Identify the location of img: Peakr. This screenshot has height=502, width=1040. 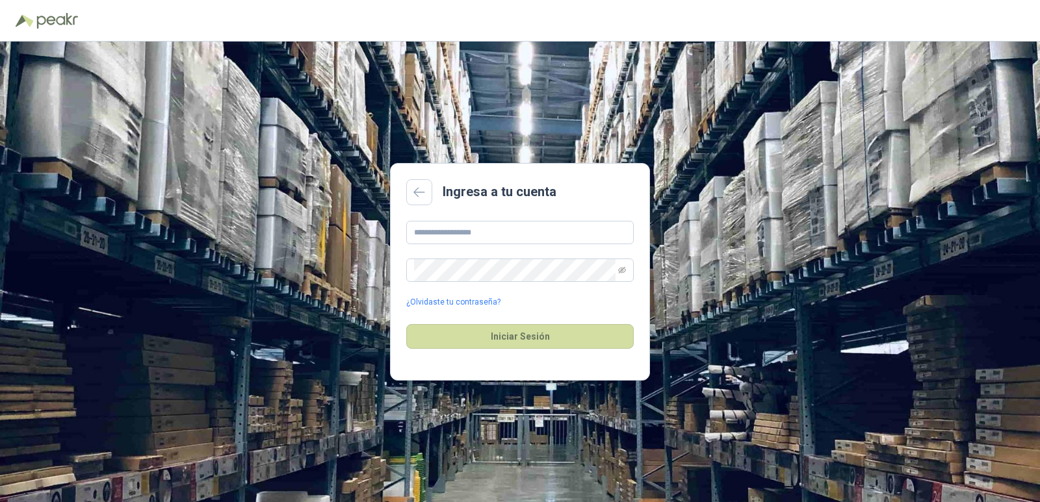
(57, 21).